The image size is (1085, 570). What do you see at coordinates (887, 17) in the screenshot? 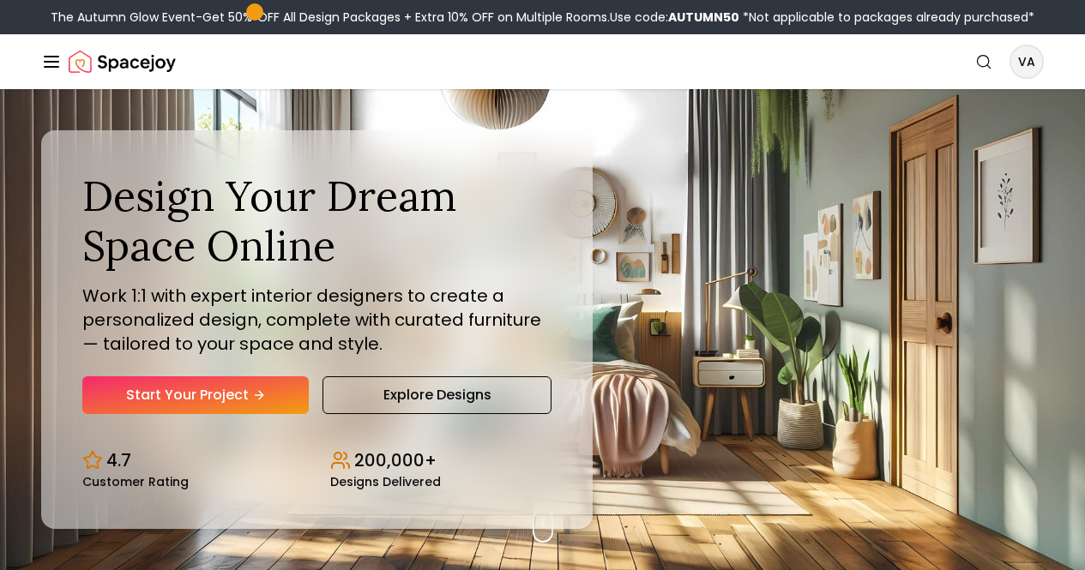
I see `span: *Not applicable to packages already purchased*` at bounding box center [887, 17].